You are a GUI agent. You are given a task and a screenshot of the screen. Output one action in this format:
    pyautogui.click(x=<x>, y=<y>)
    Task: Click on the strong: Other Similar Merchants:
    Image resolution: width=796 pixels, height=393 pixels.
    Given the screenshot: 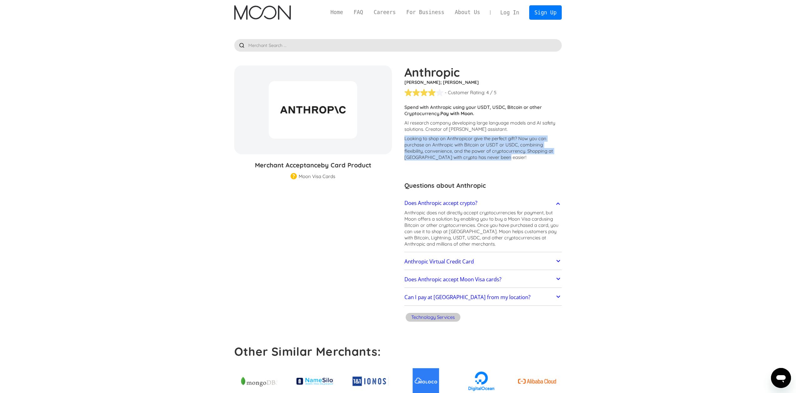 What is the action you would take?
    pyautogui.click(x=308, y=351)
    